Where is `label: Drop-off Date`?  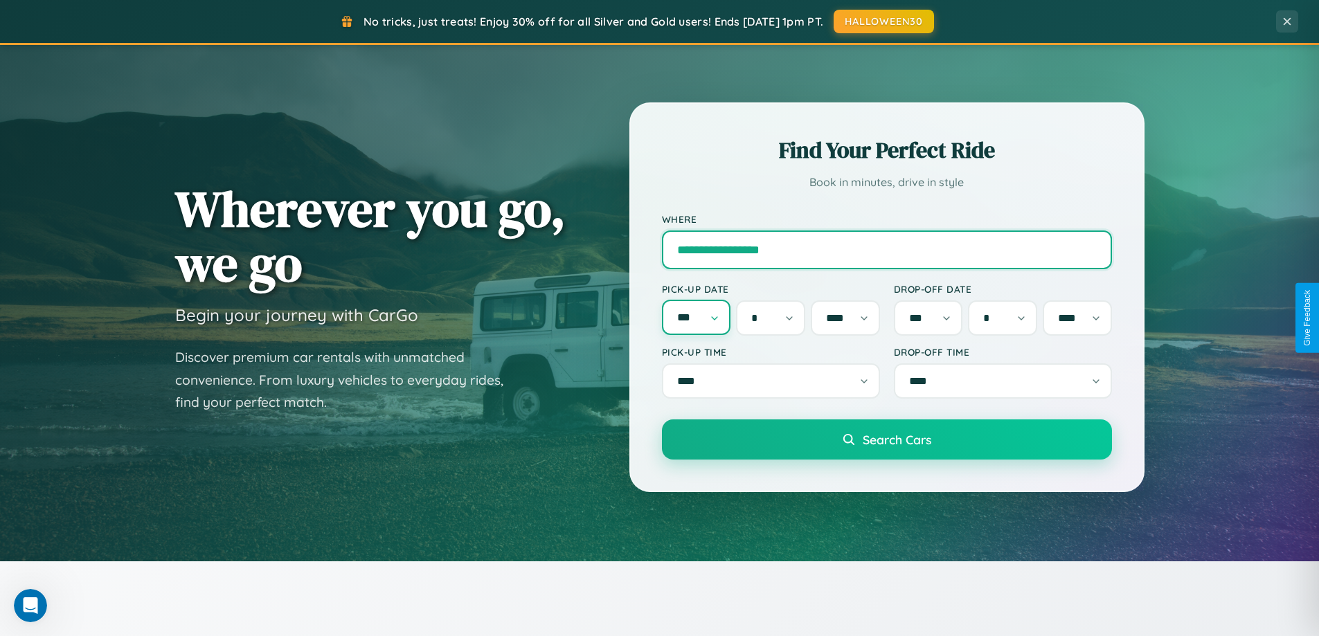
label: Drop-off Date is located at coordinates (1003, 289).